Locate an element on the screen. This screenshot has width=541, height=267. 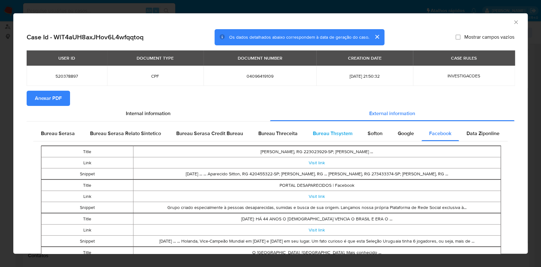
span: Anexar PDF is located at coordinates (48, 98).